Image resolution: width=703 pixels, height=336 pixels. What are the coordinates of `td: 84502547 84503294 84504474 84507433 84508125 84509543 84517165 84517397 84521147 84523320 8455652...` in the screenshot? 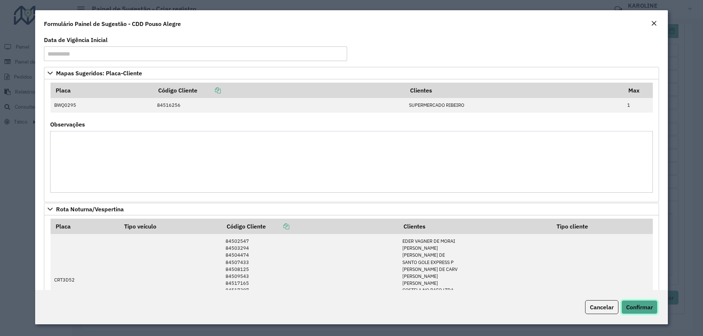 It's located at (310, 280).